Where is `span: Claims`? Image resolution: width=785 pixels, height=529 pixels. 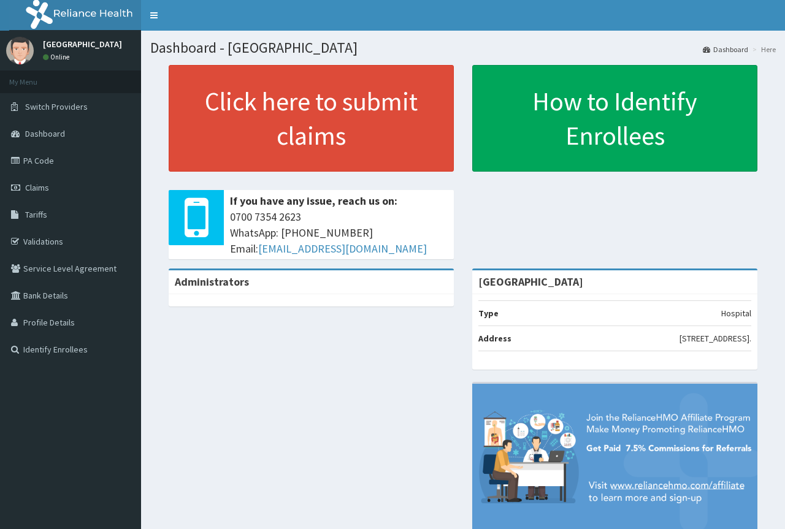 span: Claims is located at coordinates (37, 188).